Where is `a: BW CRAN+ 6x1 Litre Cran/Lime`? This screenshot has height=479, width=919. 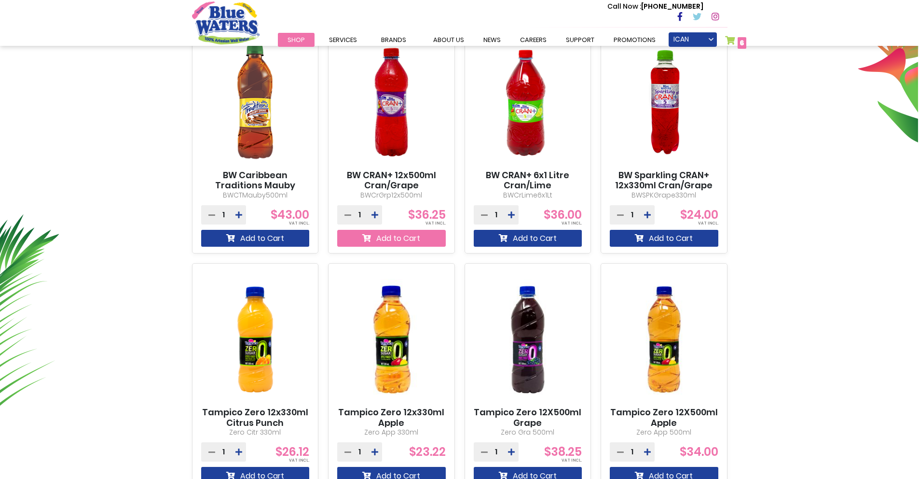 a: BW CRAN+ 6x1 Litre Cran/Lime is located at coordinates (528, 180).